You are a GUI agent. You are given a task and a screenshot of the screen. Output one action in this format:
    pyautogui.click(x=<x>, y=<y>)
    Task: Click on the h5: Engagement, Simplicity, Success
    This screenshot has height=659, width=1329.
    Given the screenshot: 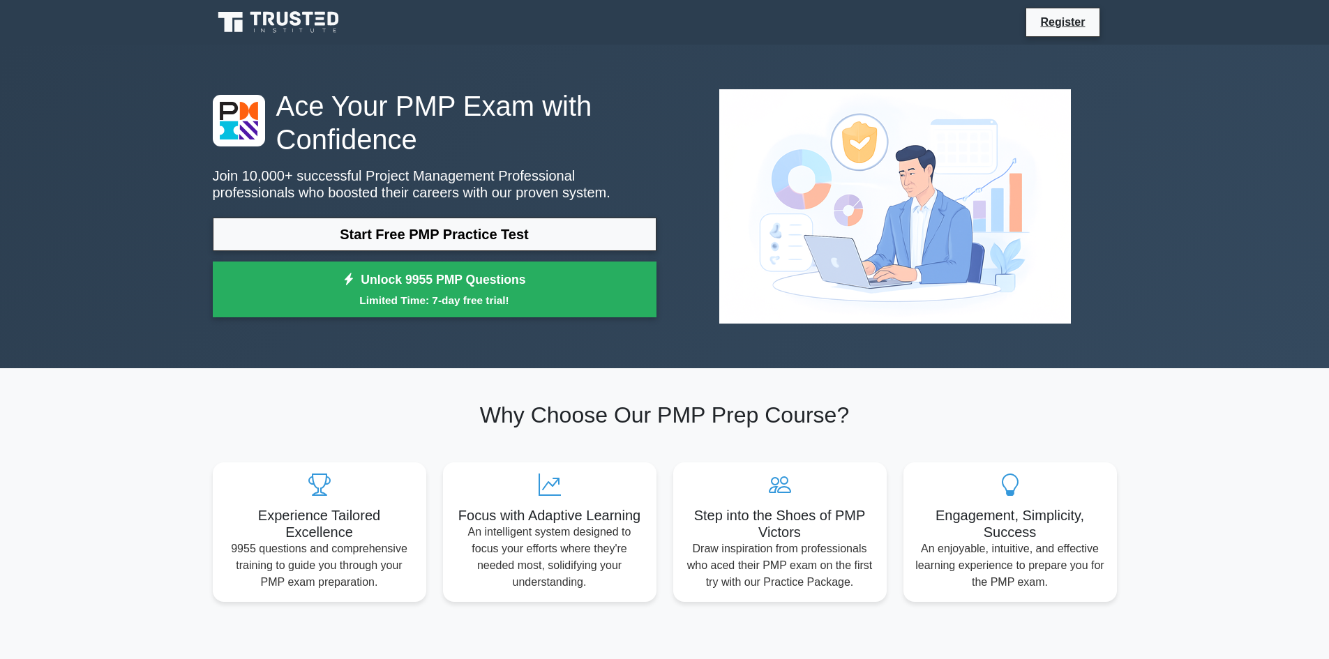 What is the action you would take?
    pyautogui.click(x=1010, y=524)
    